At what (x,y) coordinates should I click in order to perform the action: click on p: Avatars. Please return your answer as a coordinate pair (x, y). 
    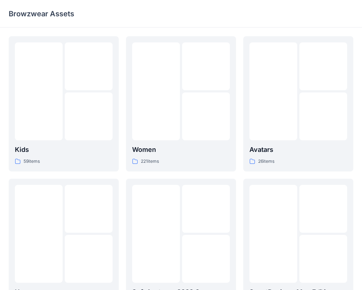
    Looking at the image, I should click on (298, 150).